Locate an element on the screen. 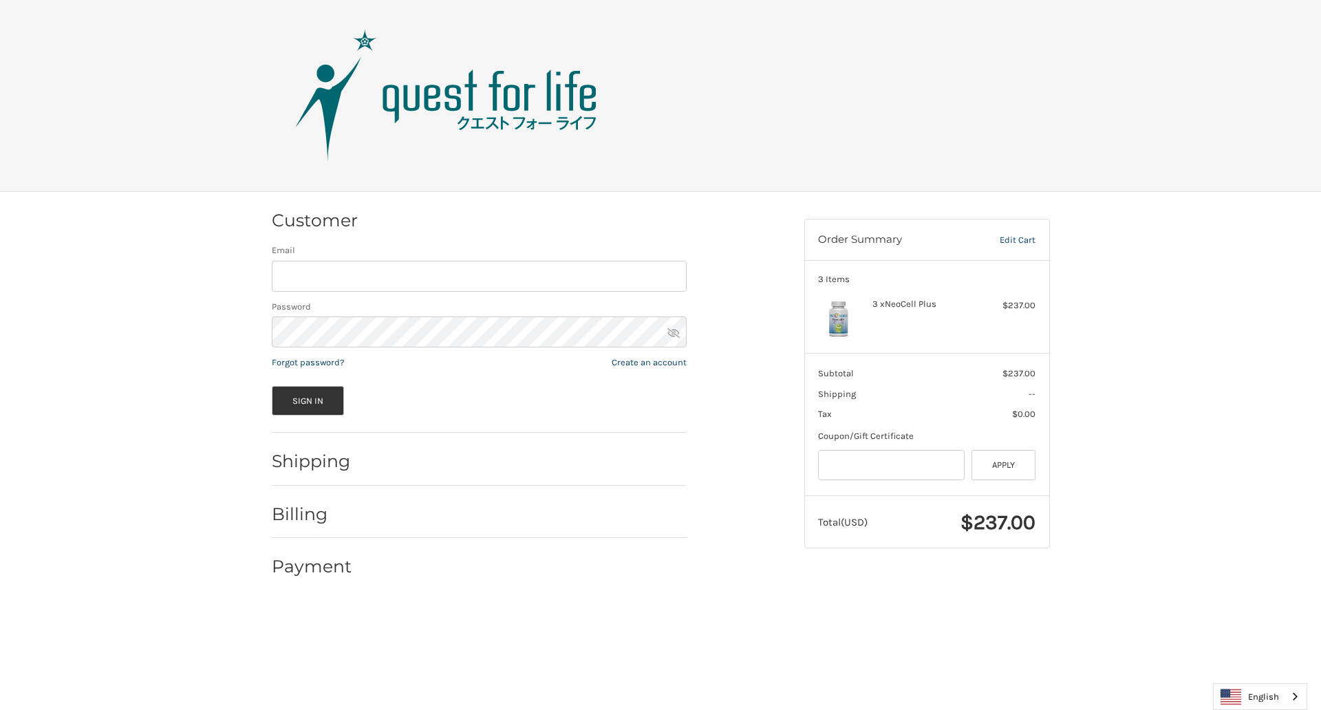  span: Subtotal is located at coordinates (836, 373).